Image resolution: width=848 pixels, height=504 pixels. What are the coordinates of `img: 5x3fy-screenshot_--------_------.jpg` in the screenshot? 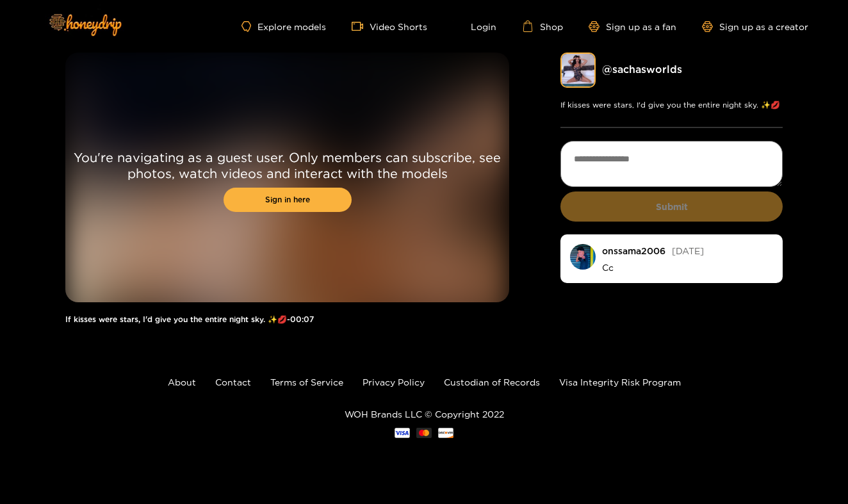 It's located at (583, 257).